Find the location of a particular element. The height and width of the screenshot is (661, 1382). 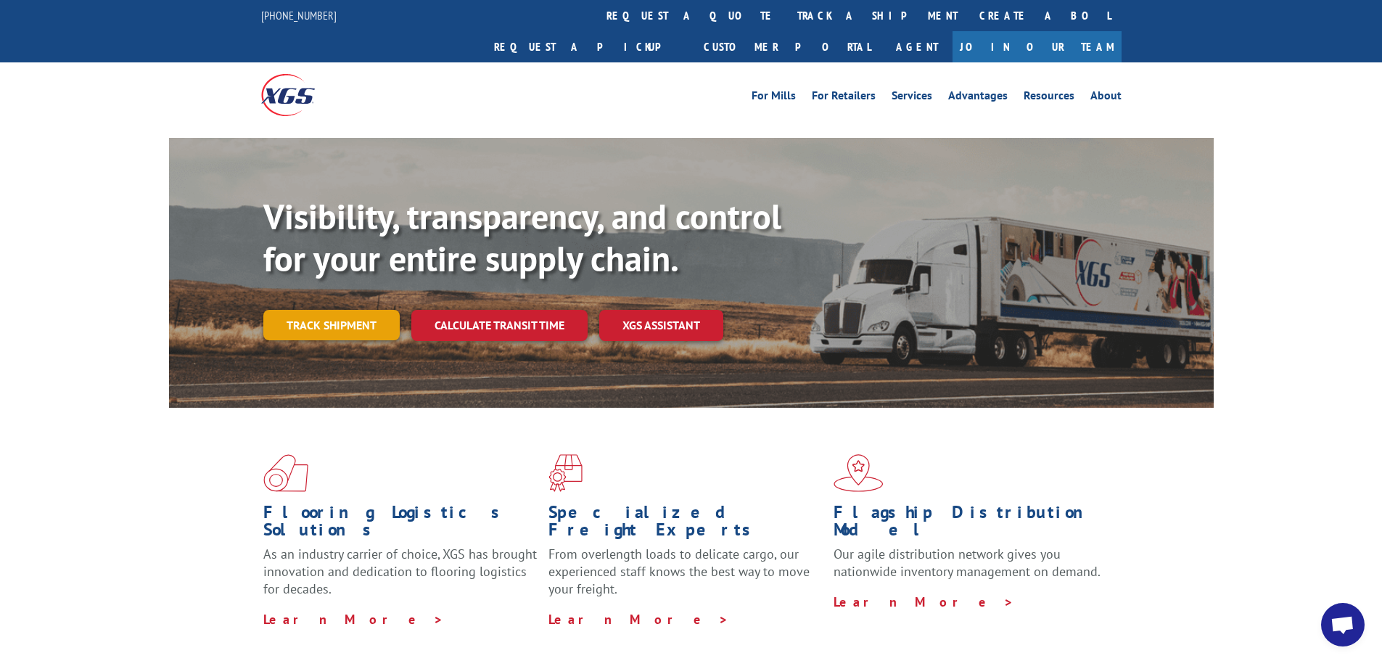

a: Agent is located at coordinates (917, 46).